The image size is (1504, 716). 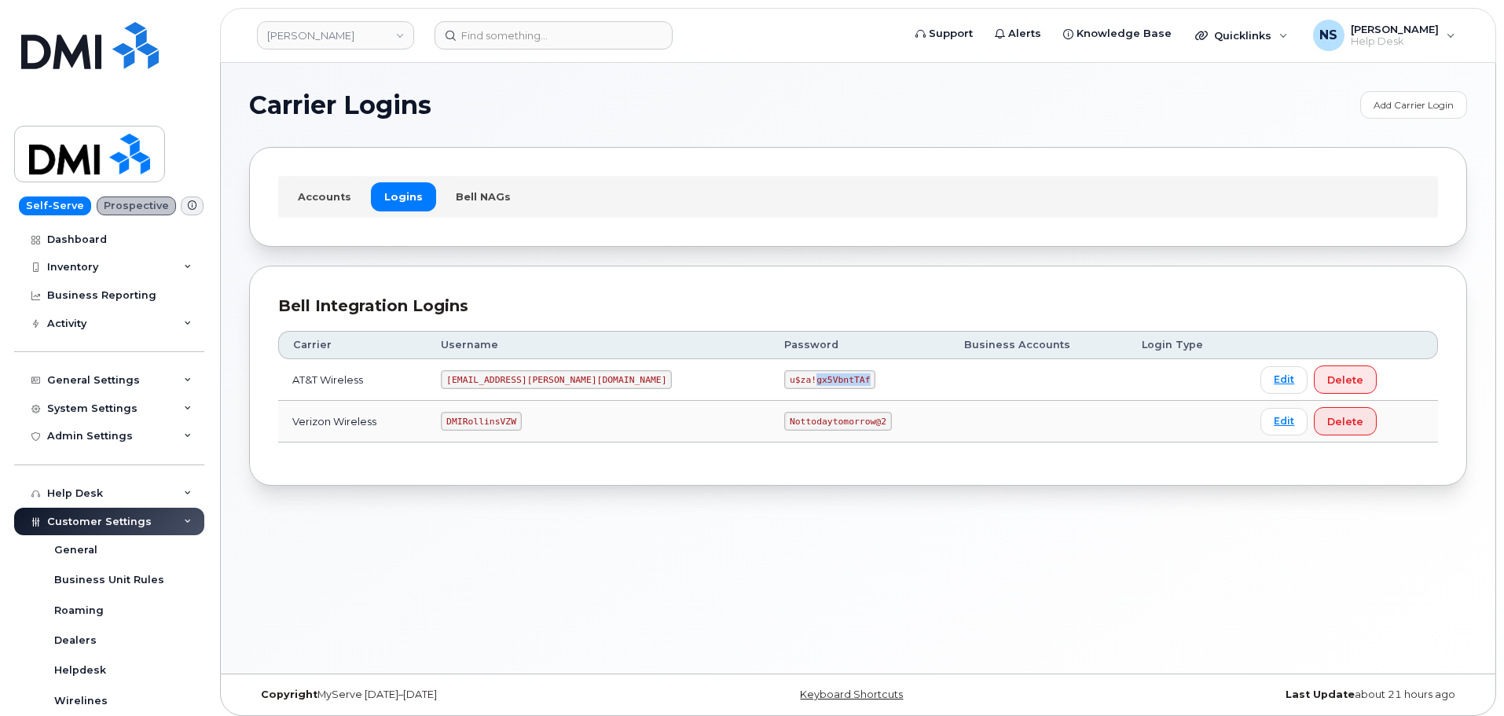 What do you see at coordinates (352, 345) in the screenshot?
I see `th: Carrier` at bounding box center [352, 345].